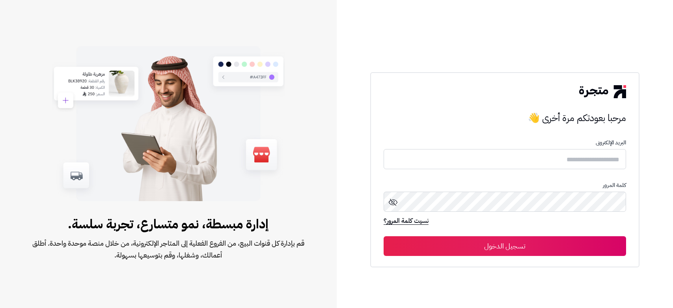 This screenshot has height=308, width=673. Describe the element at coordinates (505, 143) in the screenshot. I see `p: البريد الإلكترونى` at that location.